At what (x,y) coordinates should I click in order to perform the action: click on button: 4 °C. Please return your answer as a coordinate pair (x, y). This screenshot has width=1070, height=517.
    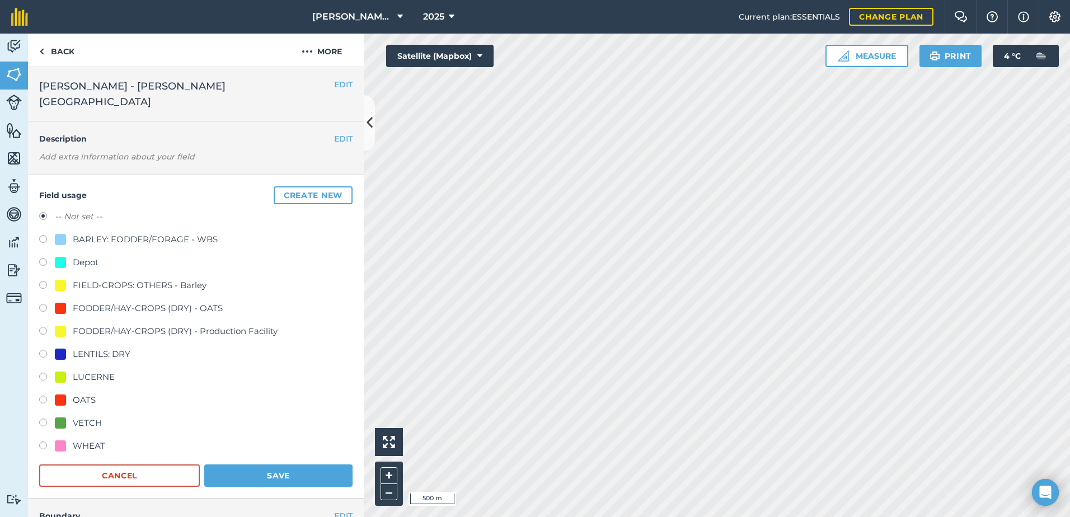
    Looking at the image, I should click on (1026, 56).